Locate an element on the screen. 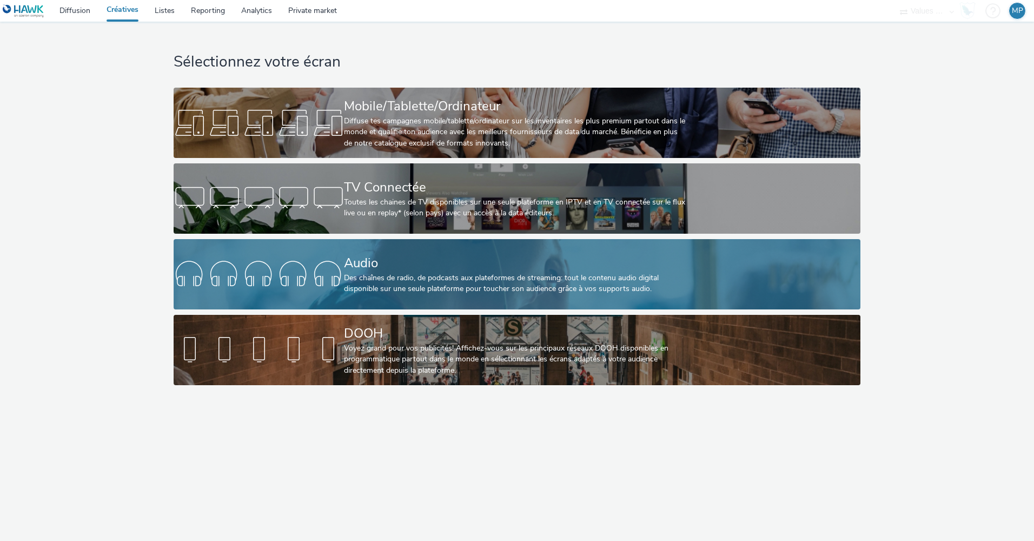 This screenshot has width=1034, height=541. img: undefined Logo is located at coordinates (23, 11).